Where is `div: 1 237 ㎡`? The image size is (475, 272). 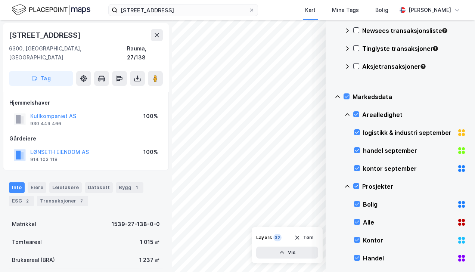
div: 1 237 ㎡ is located at coordinates (149, 260).